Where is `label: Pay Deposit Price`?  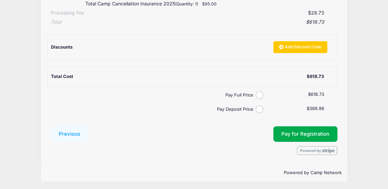 label: Pay Deposit Price is located at coordinates (154, 109).